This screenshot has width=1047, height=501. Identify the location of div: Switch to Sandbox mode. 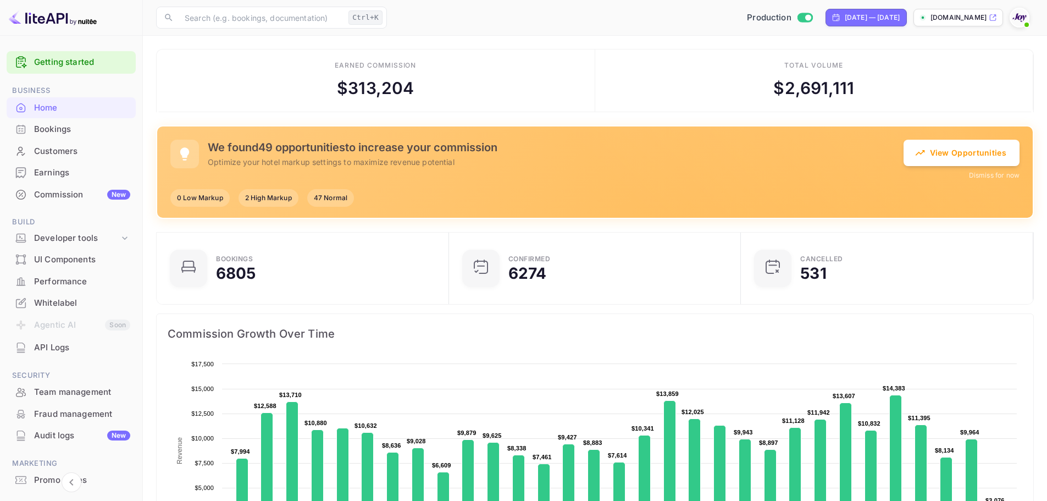
(779, 18).